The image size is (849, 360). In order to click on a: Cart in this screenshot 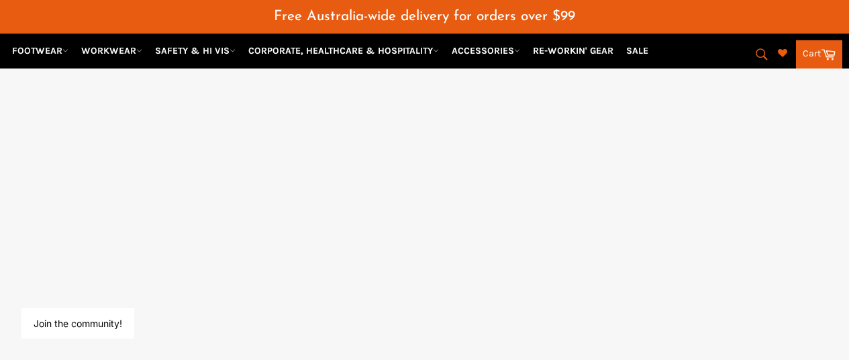, I will do `click(819, 54)`.